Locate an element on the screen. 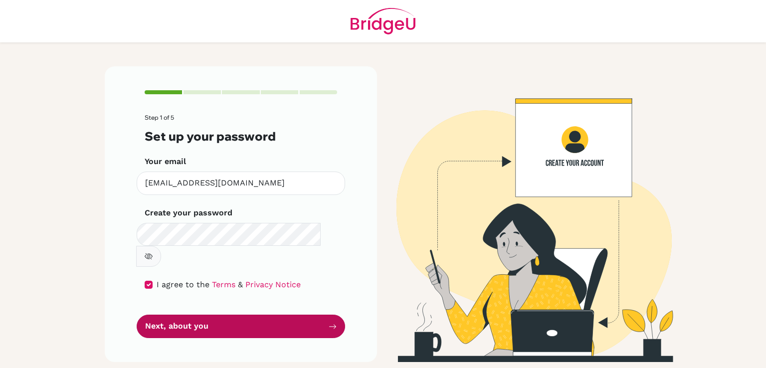 This screenshot has height=368, width=766. a: Terms is located at coordinates (223, 284).